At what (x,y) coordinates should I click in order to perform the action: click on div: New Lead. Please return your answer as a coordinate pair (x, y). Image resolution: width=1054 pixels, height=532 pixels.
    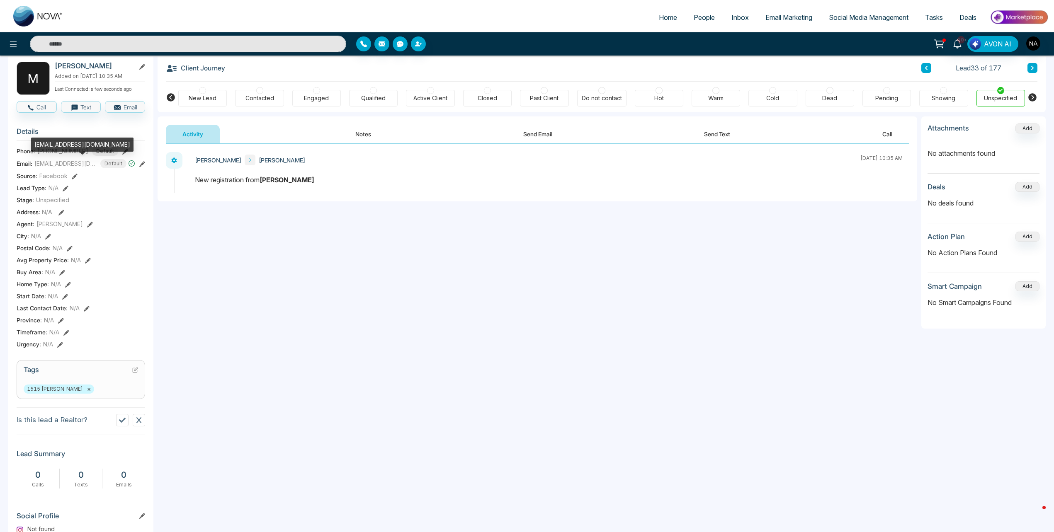
    Looking at the image, I should click on (202, 98).